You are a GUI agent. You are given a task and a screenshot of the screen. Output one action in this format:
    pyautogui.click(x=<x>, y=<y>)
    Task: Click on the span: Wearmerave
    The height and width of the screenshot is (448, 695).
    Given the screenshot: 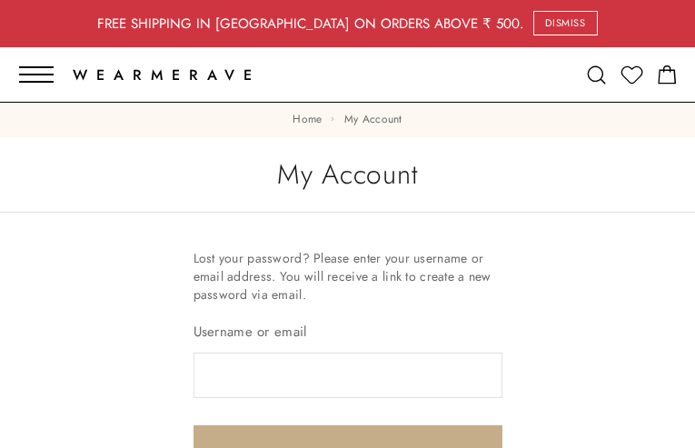 What is the action you would take?
    pyautogui.click(x=166, y=75)
    